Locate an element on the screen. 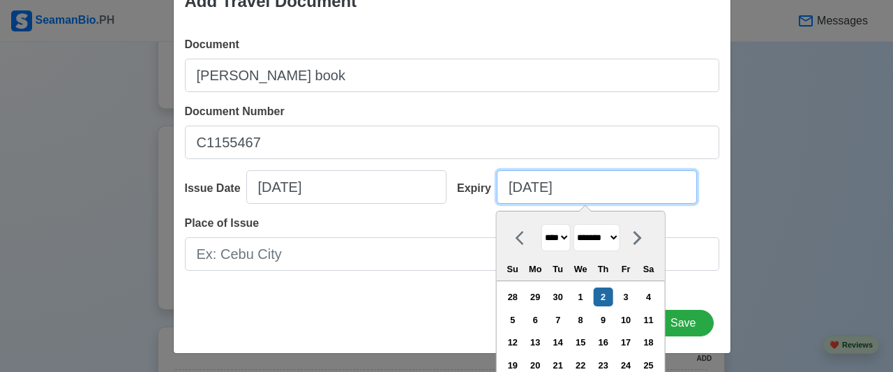  div: Choose Friday, October 10th, 2025 is located at coordinates (626, 320).